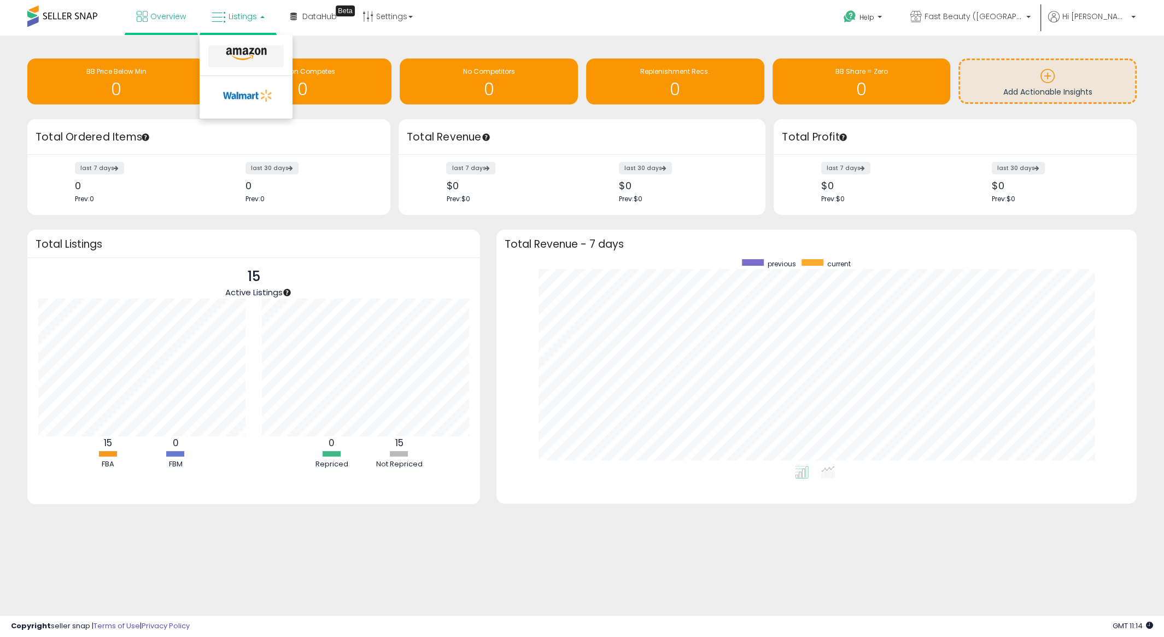 The height and width of the screenshot is (637, 1164). What do you see at coordinates (861, 71) in the screenshot?
I see `span: BB Share = Zero` at bounding box center [861, 71].